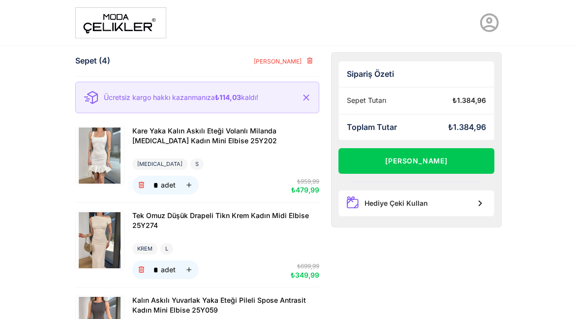 The image size is (577, 319). Describe the element at coordinates (308, 181) in the screenshot. I see `span: ₺959,99` at that location.